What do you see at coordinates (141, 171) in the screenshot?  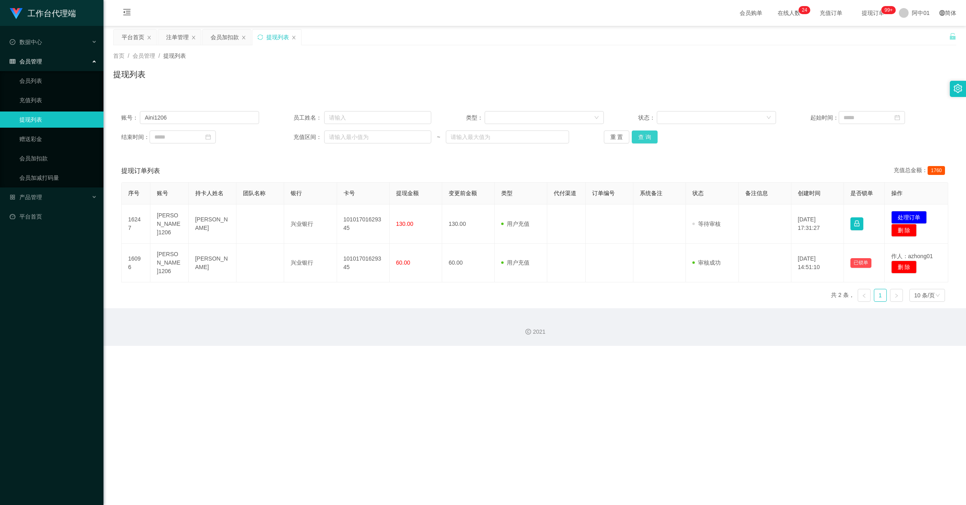 I see `span: 提现订单列表` at bounding box center [141, 171].